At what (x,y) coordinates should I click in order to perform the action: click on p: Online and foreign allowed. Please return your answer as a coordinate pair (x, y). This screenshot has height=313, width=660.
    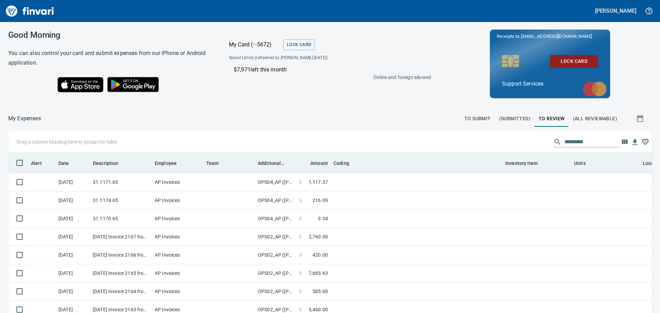
    Looking at the image, I should click on (327, 77).